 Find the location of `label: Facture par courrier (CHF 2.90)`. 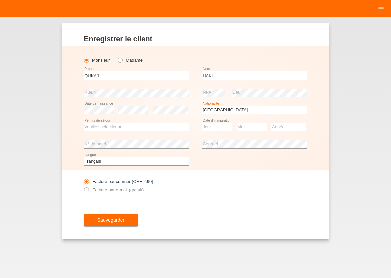

label: Facture par courrier (CHF 2.90) is located at coordinates (119, 181).